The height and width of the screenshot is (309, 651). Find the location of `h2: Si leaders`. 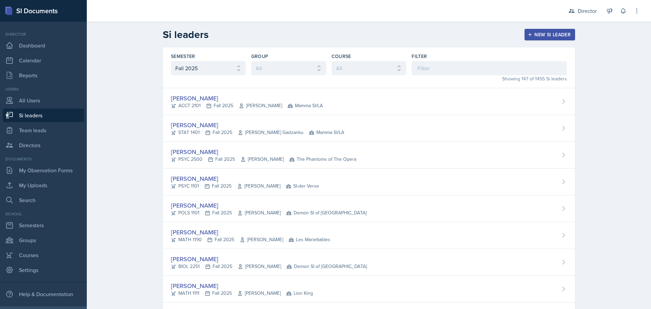

h2: Si leaders is located at coordinates (186, 35).